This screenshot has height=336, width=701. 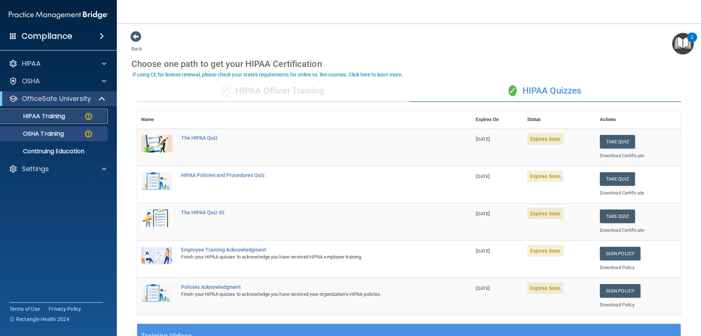 What do you see at coordinates (638, 119) in the screenshot?
I see `th: Actions` at bounding box center [638, 119].